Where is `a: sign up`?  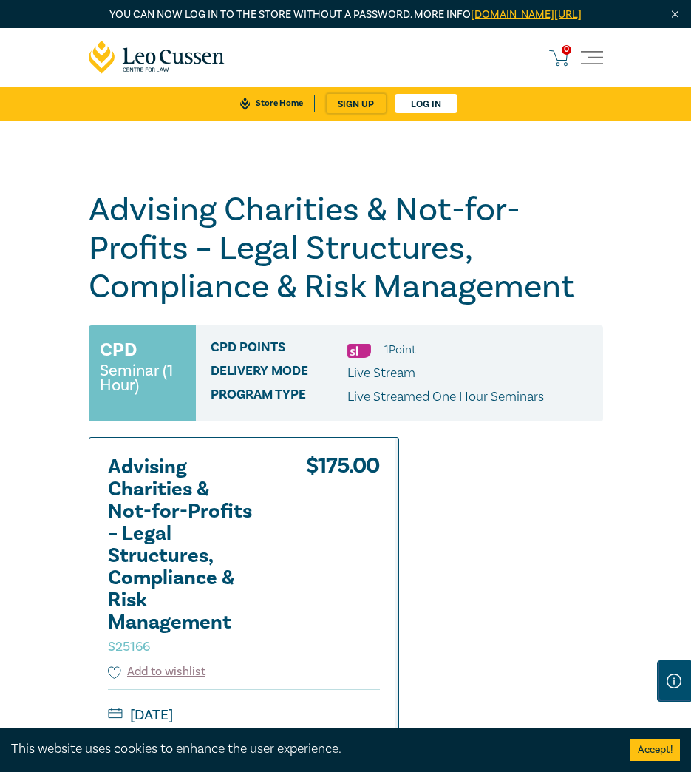
a: sign up is located at coordinates (356, 104).